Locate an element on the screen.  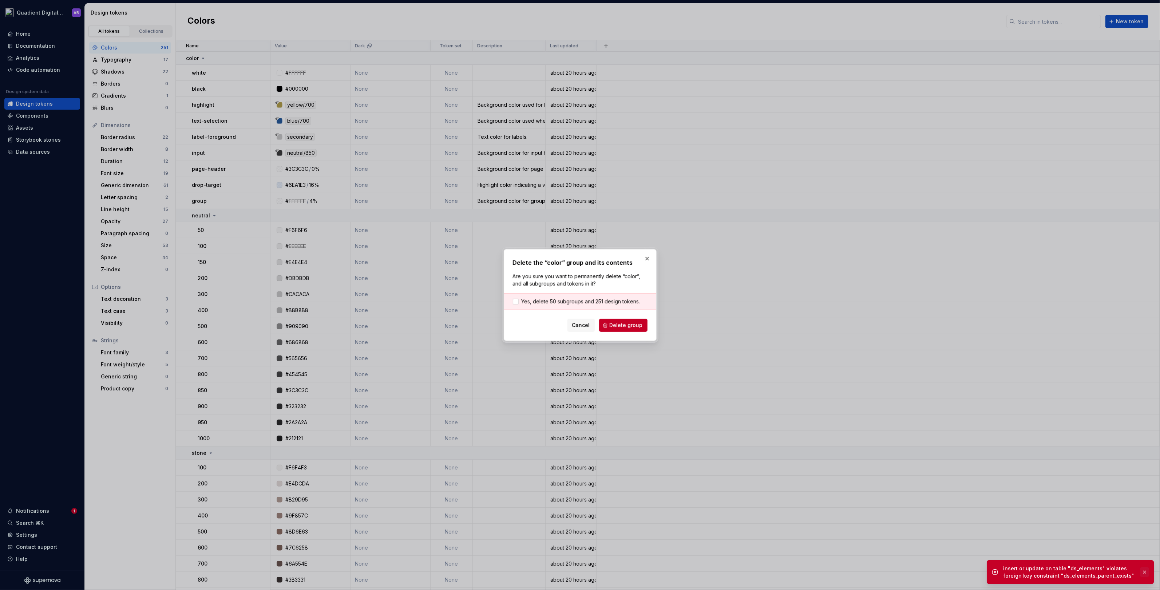
p: Are you sure you want to permanently delete “color”, and all subgroups and tokens in it? is located at coordinates (580, 280).